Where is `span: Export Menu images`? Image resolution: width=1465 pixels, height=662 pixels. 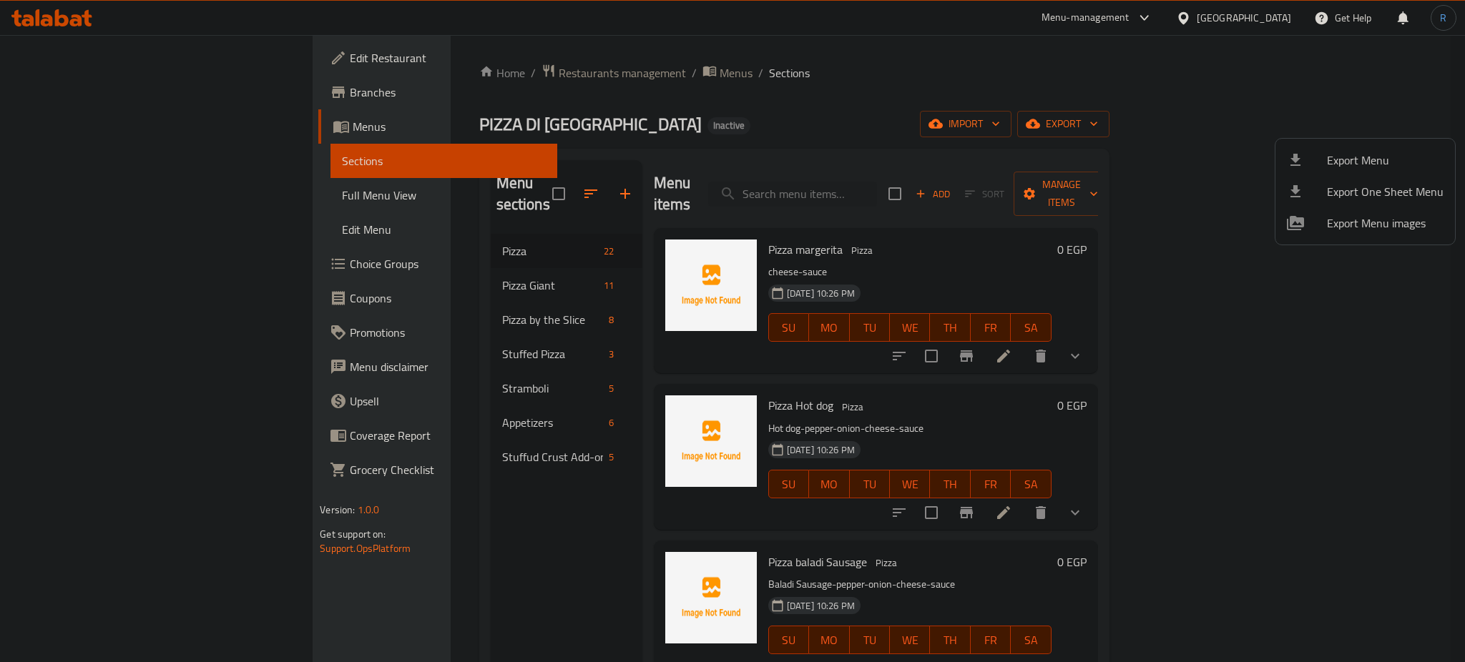 span: Export Menu images is located at coordinates (1385, 223).